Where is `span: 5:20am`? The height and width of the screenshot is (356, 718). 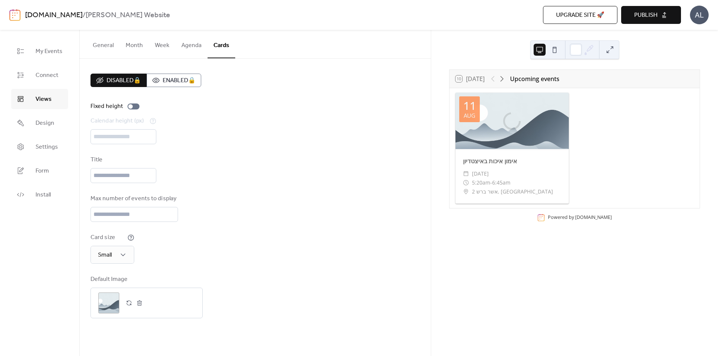 span: 5:20am is located at coordinates (481, 183).